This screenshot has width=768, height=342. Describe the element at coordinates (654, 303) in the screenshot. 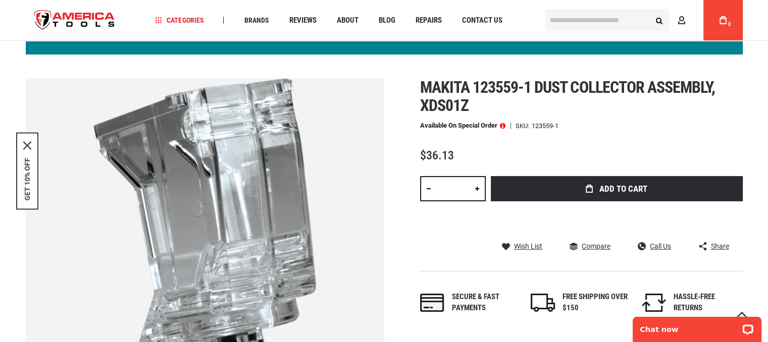

I see `img: returns` at that location.